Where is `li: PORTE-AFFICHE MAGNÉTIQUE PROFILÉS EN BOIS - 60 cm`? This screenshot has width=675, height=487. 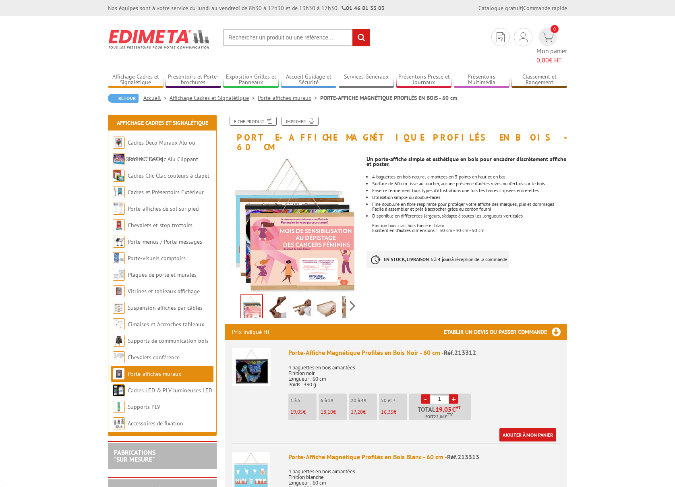 li: PORTE-AFFICHE MAGNÉTIQUE PROFILÉS EN BOIS - 60 cm is located at coordinates (389, 98).